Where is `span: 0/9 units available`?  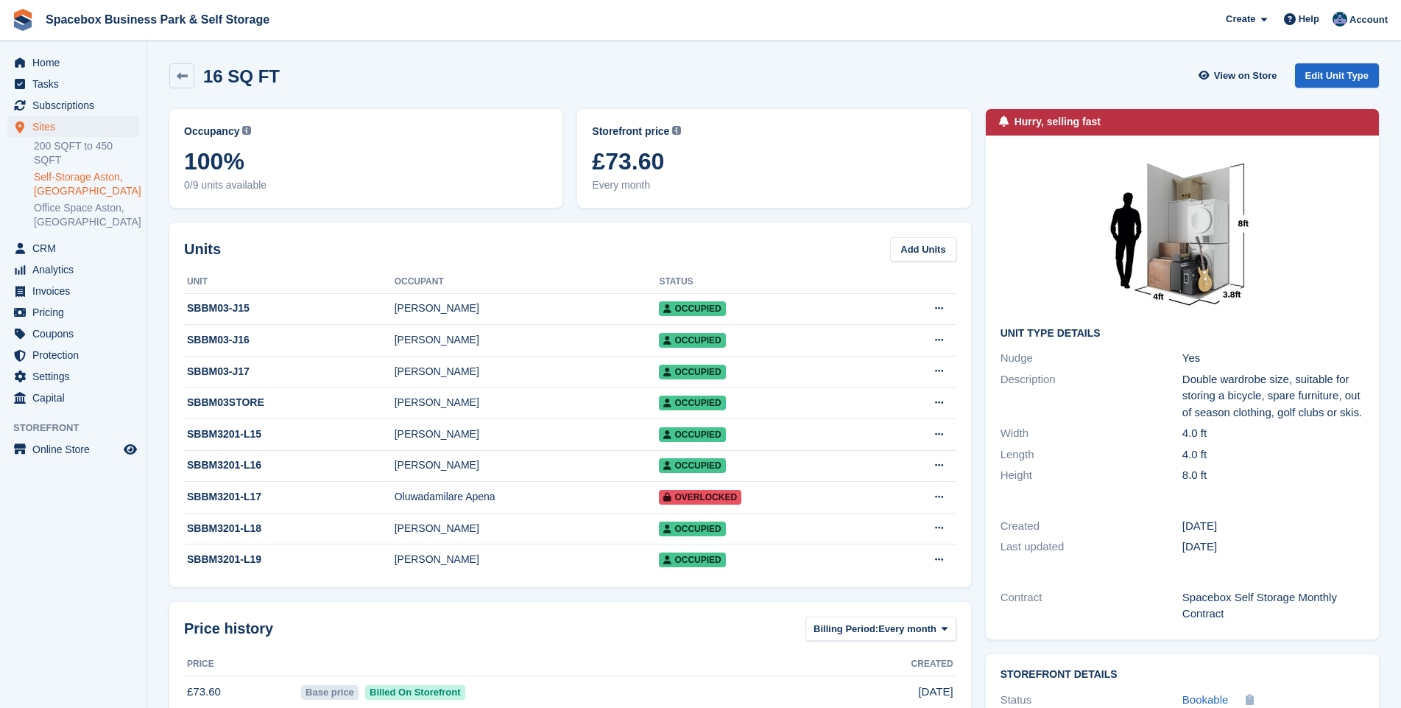
span: 0/9 units available is located at coordinates (366, 185).